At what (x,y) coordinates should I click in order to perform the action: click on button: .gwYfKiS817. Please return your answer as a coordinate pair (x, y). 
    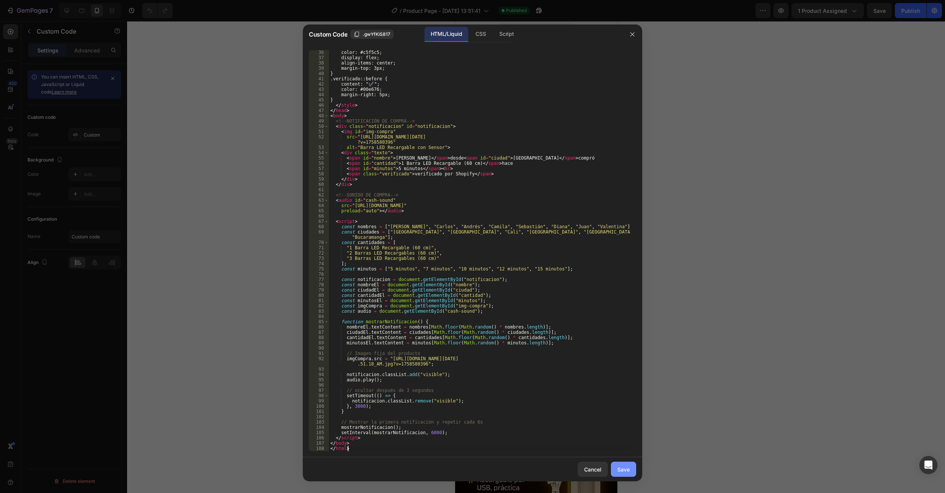
    Looking at the image, I should click on (372, 34).